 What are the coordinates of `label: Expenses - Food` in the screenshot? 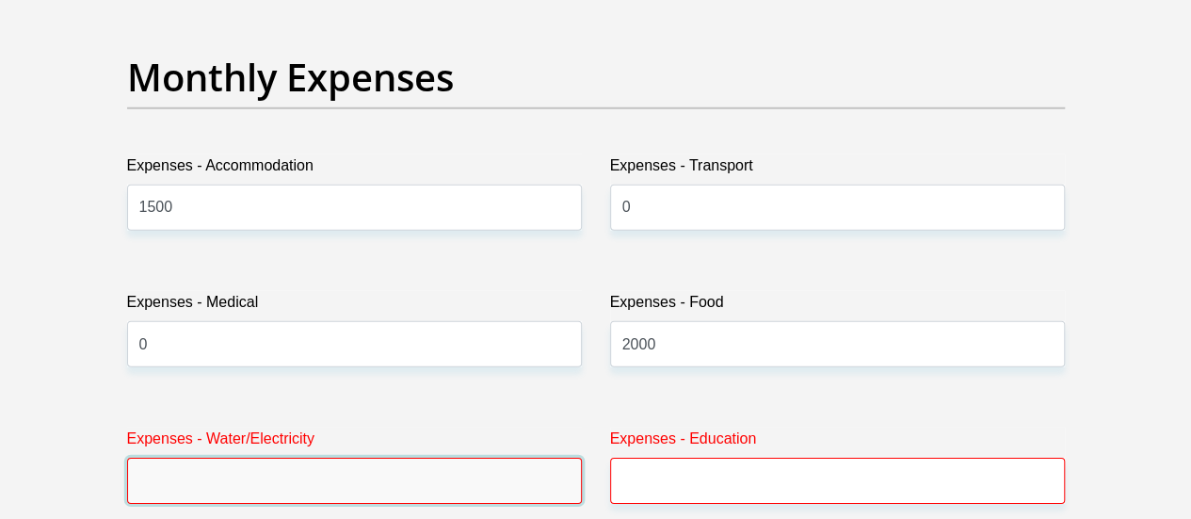 It's located at (837, 306).